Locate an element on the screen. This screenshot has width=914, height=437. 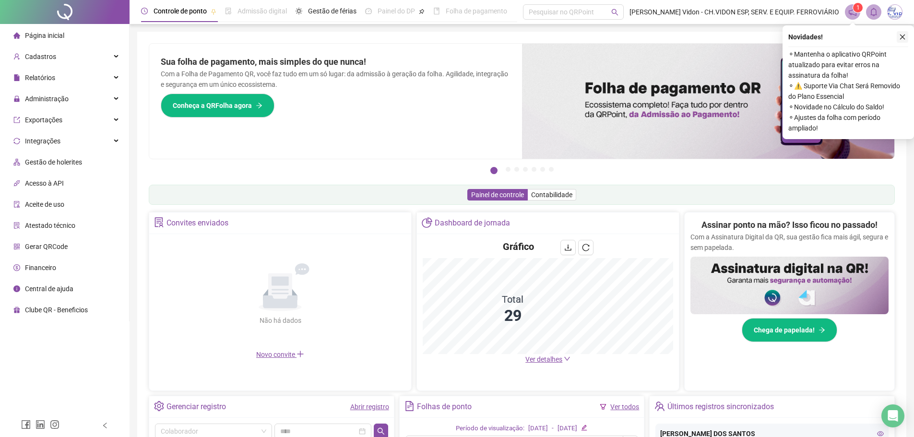
h2: Assinar ponto na mão? Isso ficou no passado! is located at coordinates (790, 225).